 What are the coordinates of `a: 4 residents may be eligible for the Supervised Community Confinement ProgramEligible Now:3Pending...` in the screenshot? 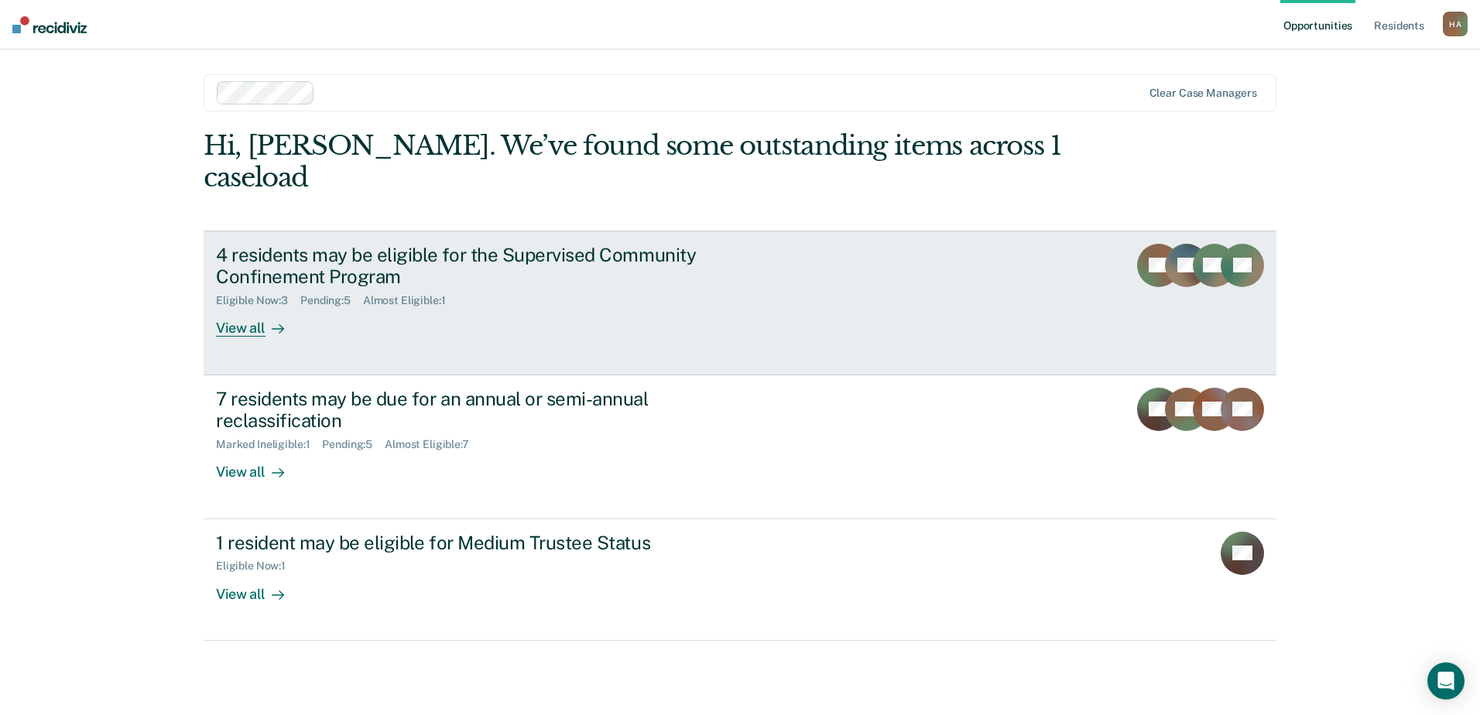 It's located at (740, 303).